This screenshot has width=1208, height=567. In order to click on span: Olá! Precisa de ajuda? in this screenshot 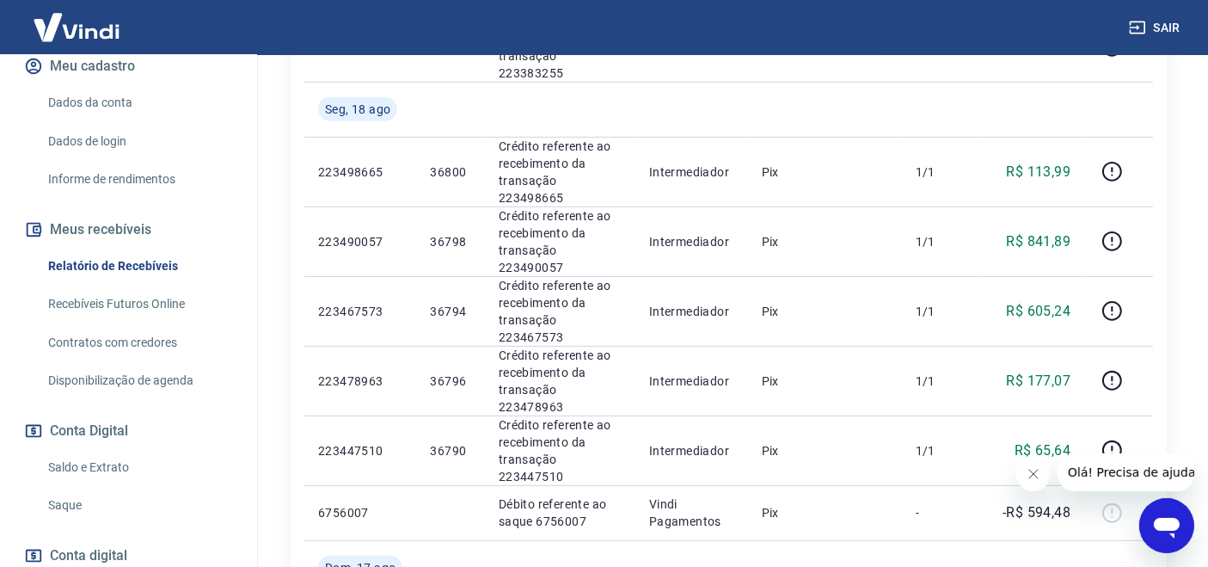, I will do `click(77, 19)`.